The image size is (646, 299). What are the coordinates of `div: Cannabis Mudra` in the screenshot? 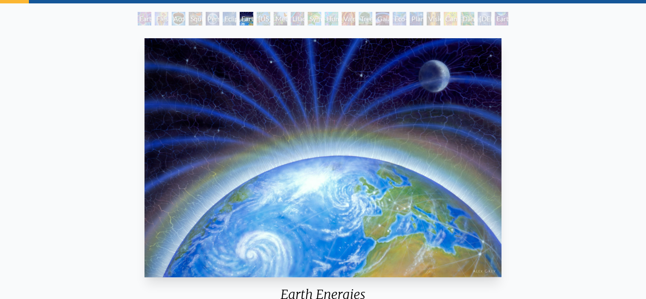 It's located at (451, 19).